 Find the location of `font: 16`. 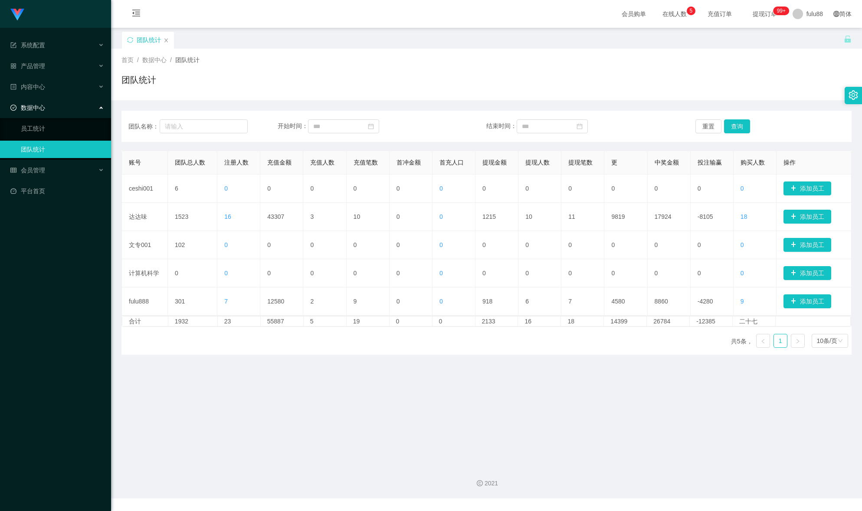

font: 16 is located at coordinates (228, 217).